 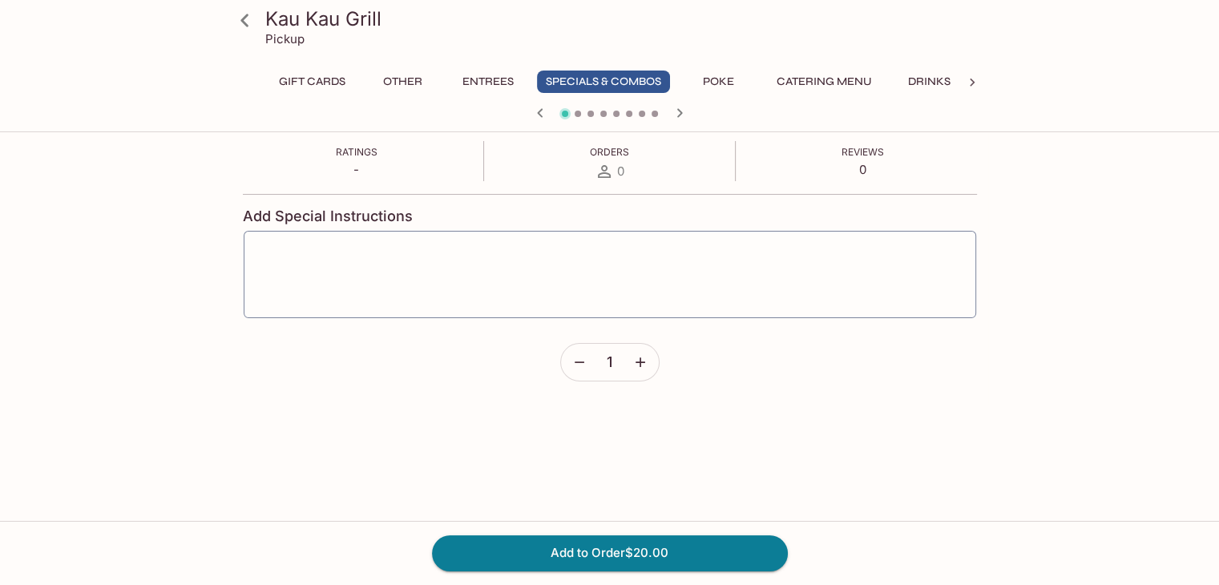 I want to click on span: Ratings, so click(x=357, y=151).